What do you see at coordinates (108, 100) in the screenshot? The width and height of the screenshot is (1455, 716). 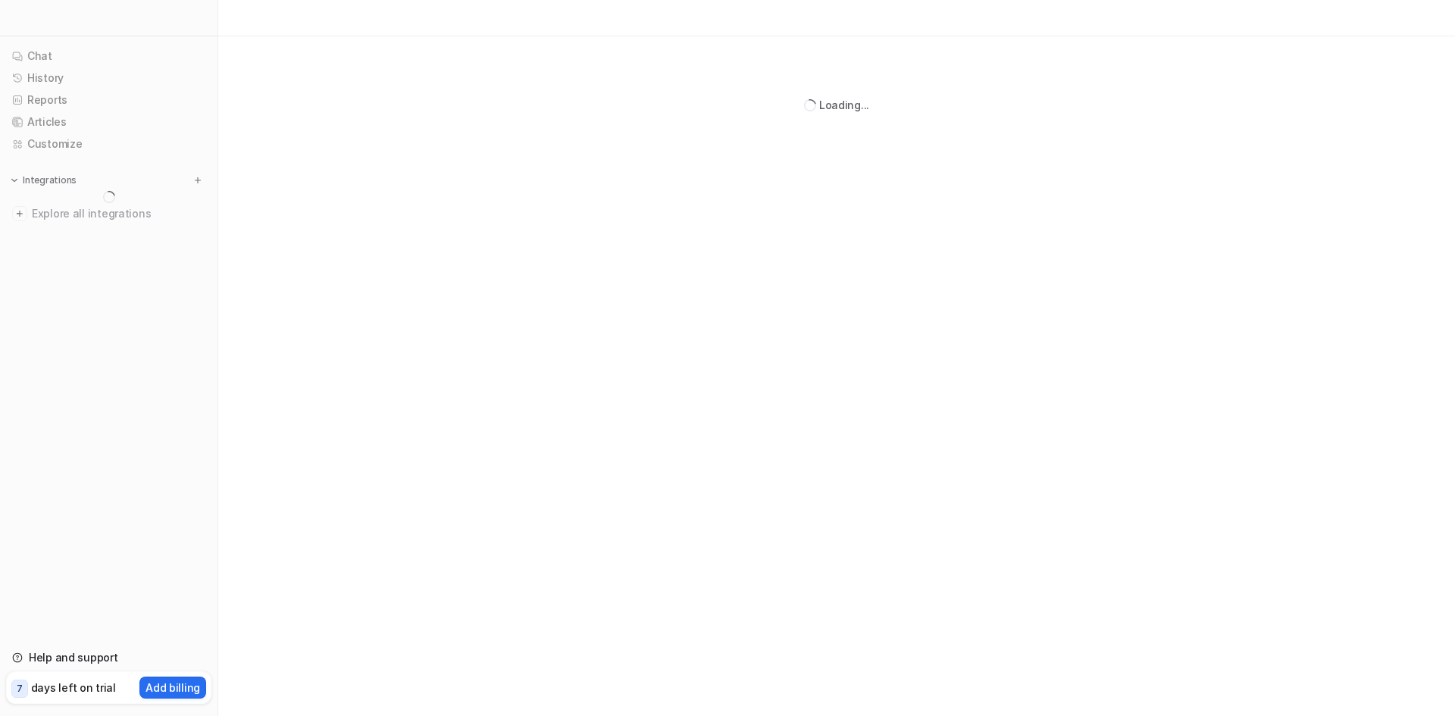 I see `a: Reports` at bounding box center [108, 100].